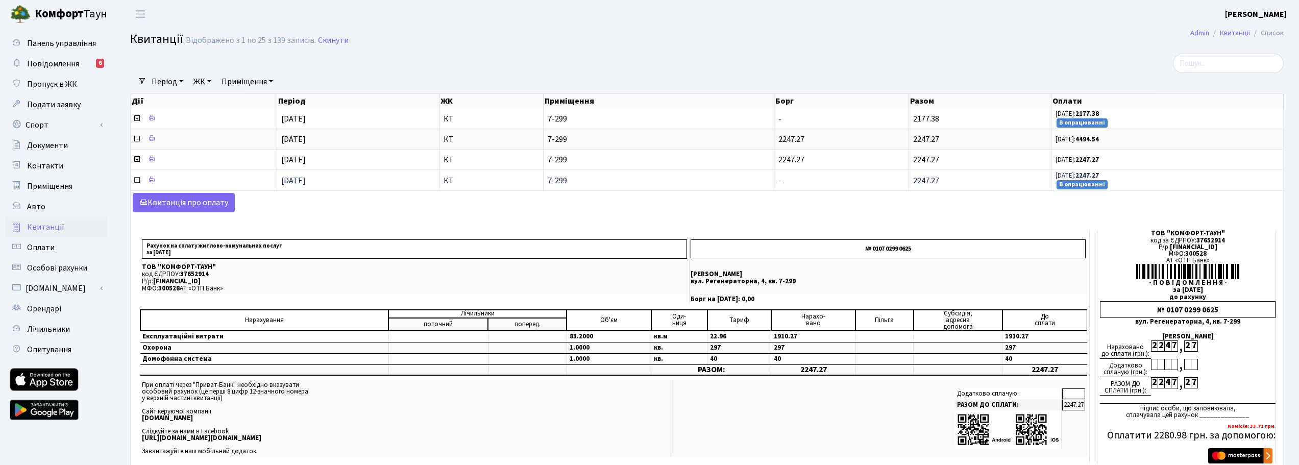 The image size is (1299, 465). Describe the element at coordinates (527, 324) in the screenshot. I see `td: поперед.` at that location.